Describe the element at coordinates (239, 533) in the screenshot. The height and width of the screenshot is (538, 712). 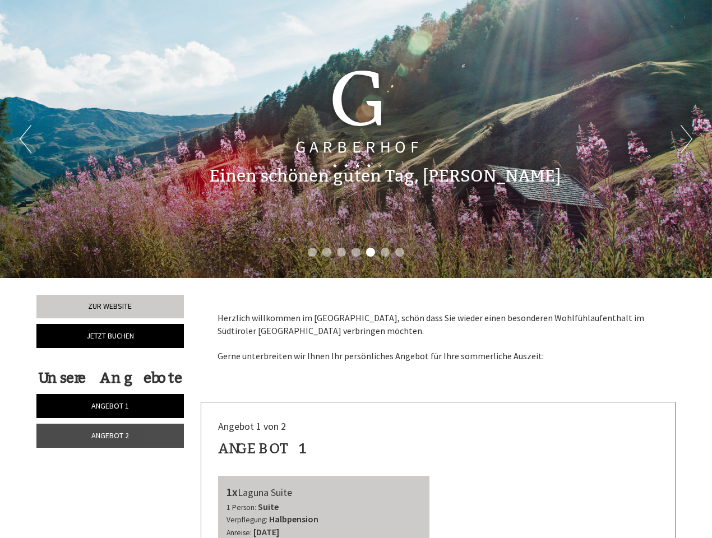
I see `small: Anreise:` at that location.